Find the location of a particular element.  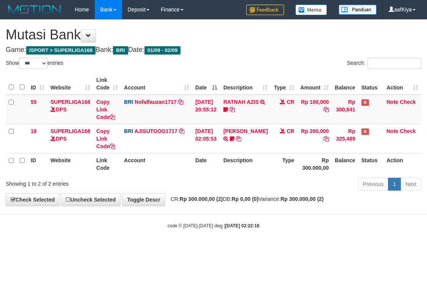

img: MOTION_logo.png is located at coordinates (35, 9).